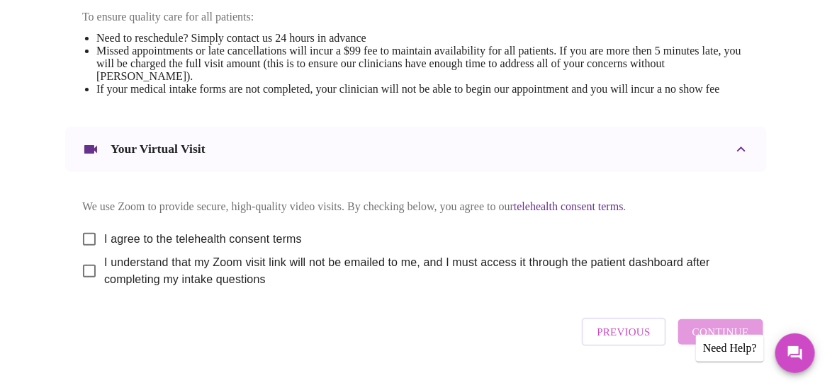  I want to click on p: We use Zoom to provide secure, high-quality video visits. By checking below, you agree to our ., so click(416, 207).